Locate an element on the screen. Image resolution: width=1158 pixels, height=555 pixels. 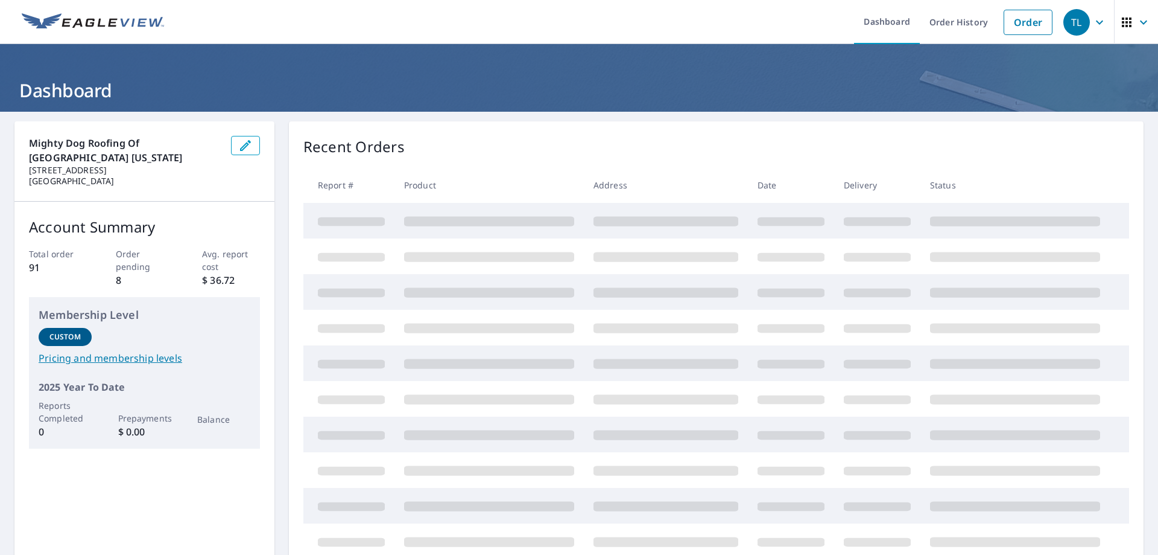
p: Custom is located at coordinates (65, 337).